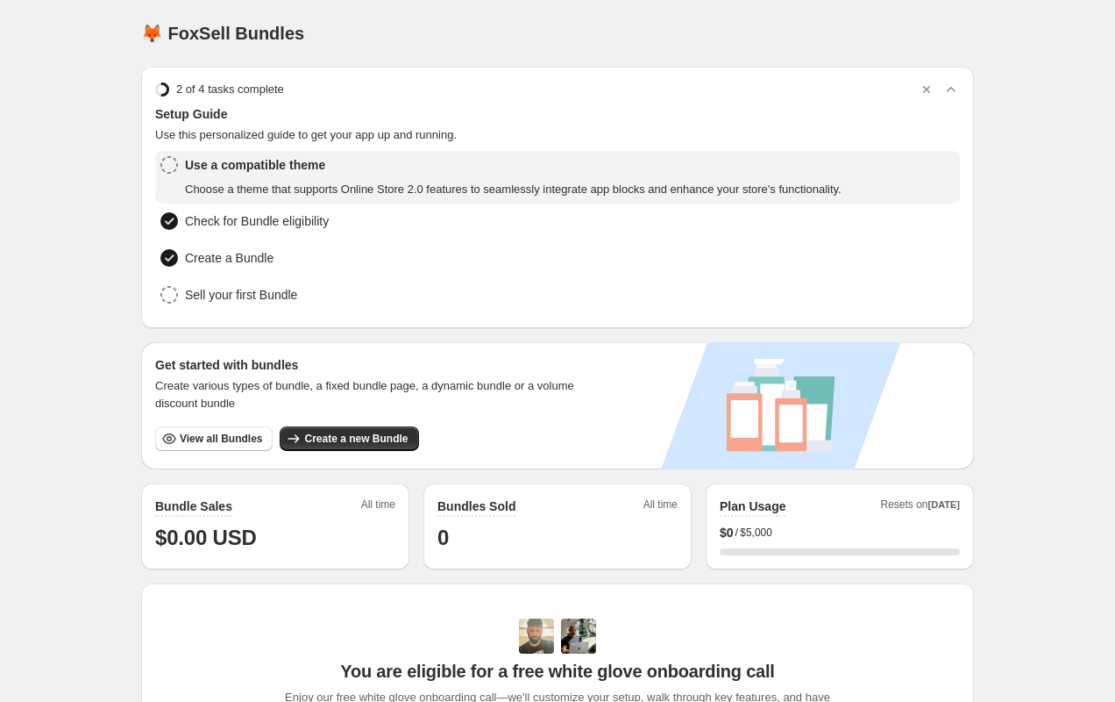  What do you see at coordinates (513, 189) in the screenshot?
I see `span: Choose a theme that supports Online Store 2.0 features to seamlessly integrate app blocks and enh...` at bounding box center [513, 189].